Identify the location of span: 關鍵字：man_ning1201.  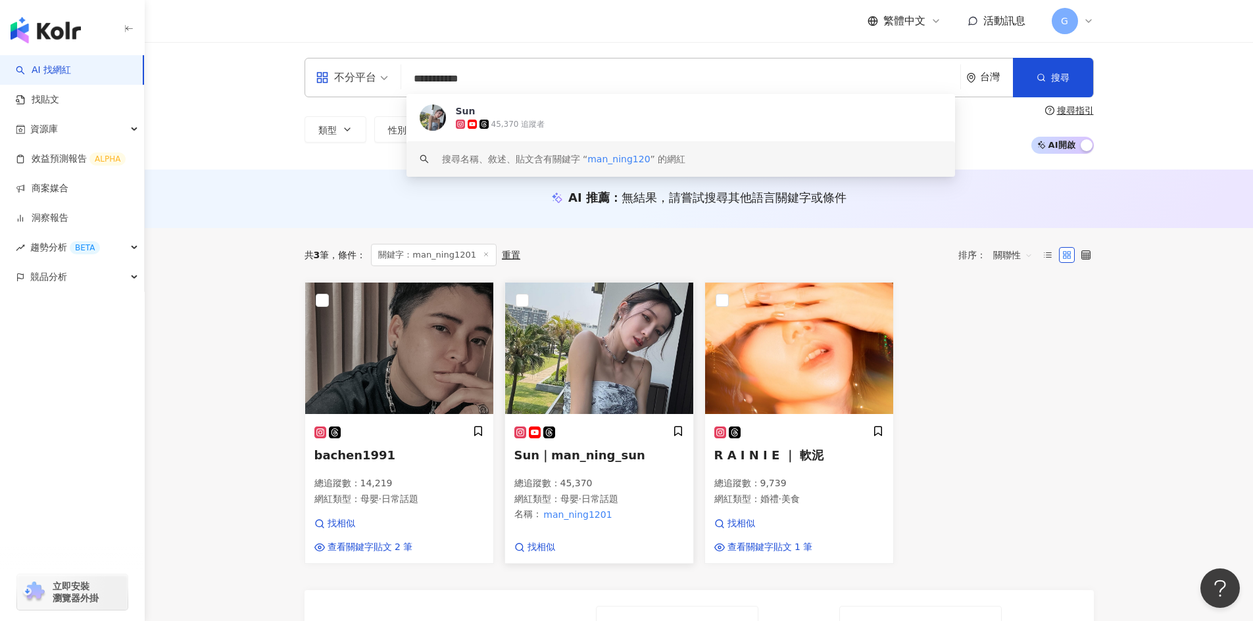
(433, 255).